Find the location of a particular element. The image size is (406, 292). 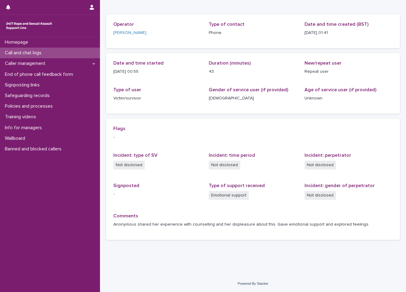

span: Age of service user (if provided) is located at coordinates (340, 90).